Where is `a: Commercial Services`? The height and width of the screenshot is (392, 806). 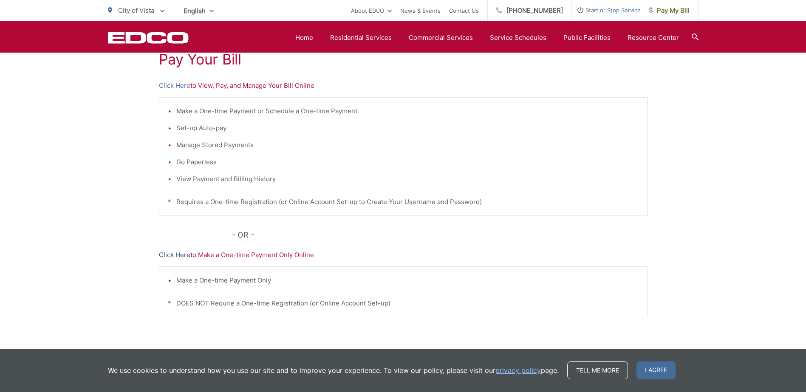 a: Commercial Services is located at coordinates (440, 38).